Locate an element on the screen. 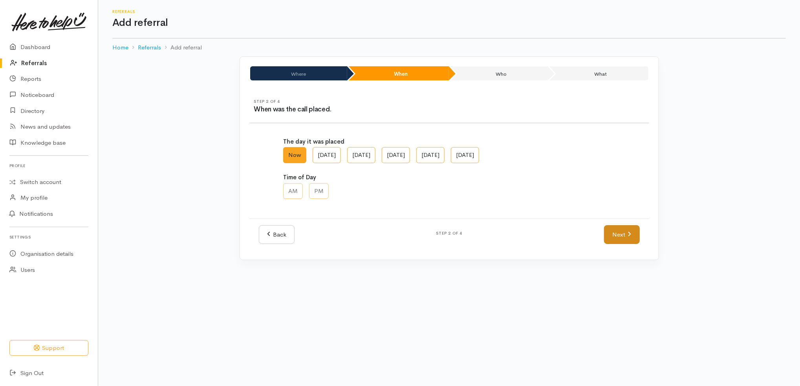 This screenshot has height=386, width=800. h3: When was the call placed. is located at coordinates (351, 110).